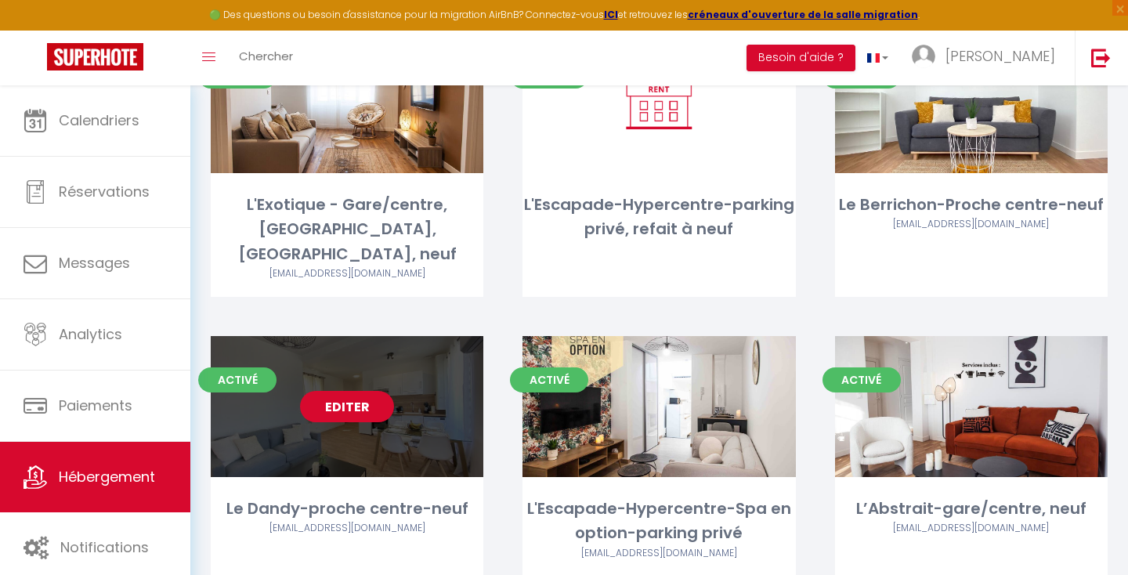 This screenshot has height=575, width=1128. I want to click on img: Super Booking, so click(95, 56).